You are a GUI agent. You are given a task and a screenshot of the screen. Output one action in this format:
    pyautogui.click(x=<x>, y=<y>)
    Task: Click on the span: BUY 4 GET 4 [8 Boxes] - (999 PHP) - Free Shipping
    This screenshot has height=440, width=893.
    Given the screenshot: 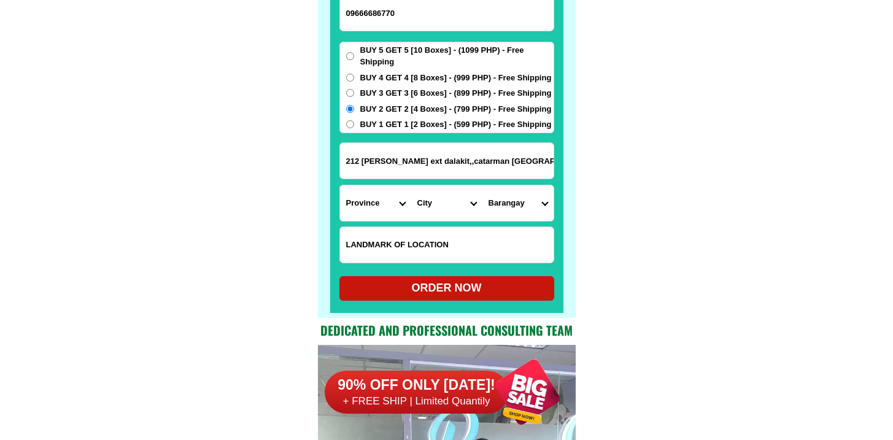 What is the action you would take?
    pyautogui.click(x=456, y=78)
    